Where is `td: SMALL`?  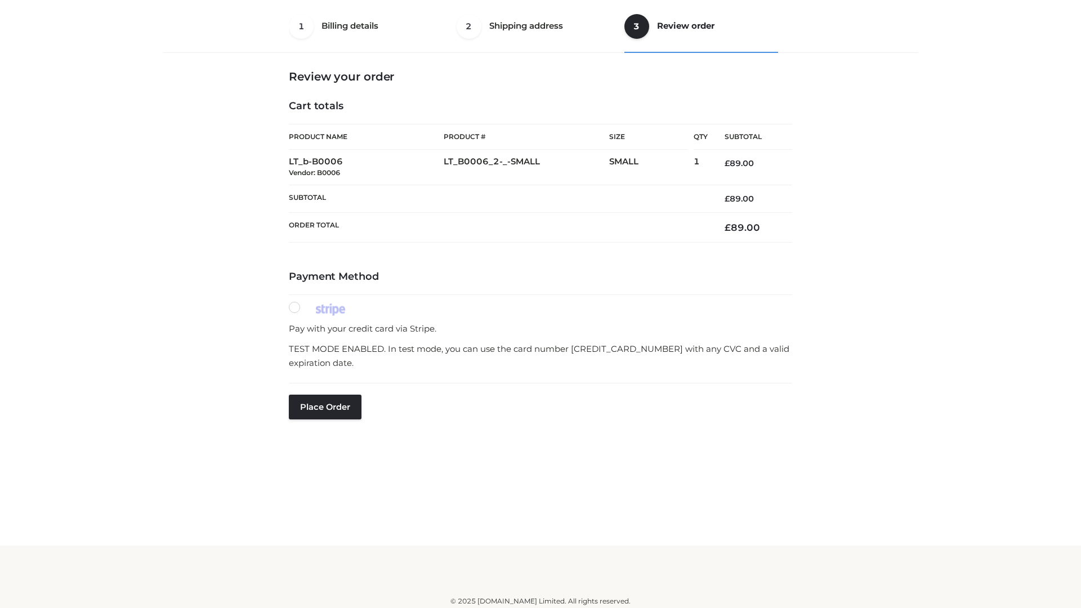 td: SMALL is located at coordinates (652, 167).